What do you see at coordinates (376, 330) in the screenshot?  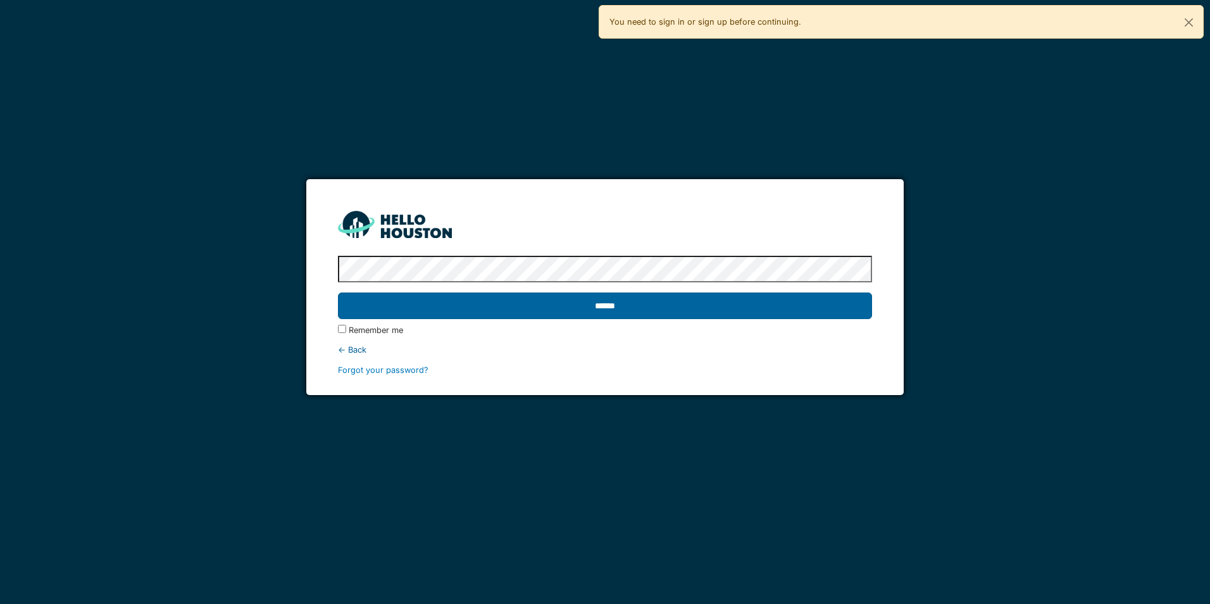 I see `label: Remember me` at bounding box center [376, 330].